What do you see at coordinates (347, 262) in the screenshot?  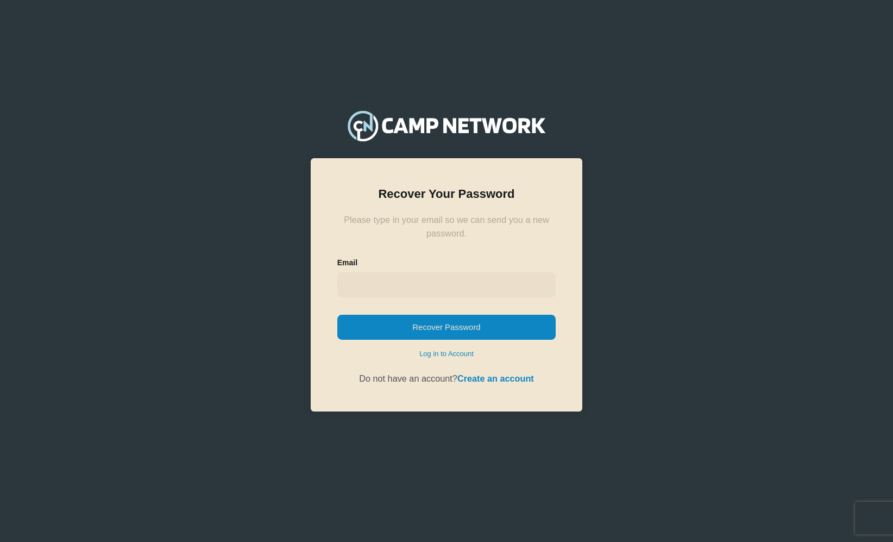 I see `label: Email` at bounding box center [347, 262].